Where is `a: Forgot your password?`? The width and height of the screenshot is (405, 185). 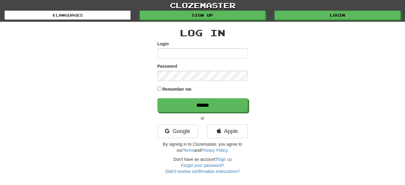 a: Forgot your password? is located at coordinates (202, 165).